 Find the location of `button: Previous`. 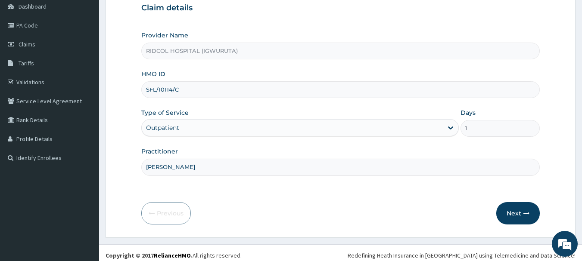

button: Previous is located at coordinates (166, 214).